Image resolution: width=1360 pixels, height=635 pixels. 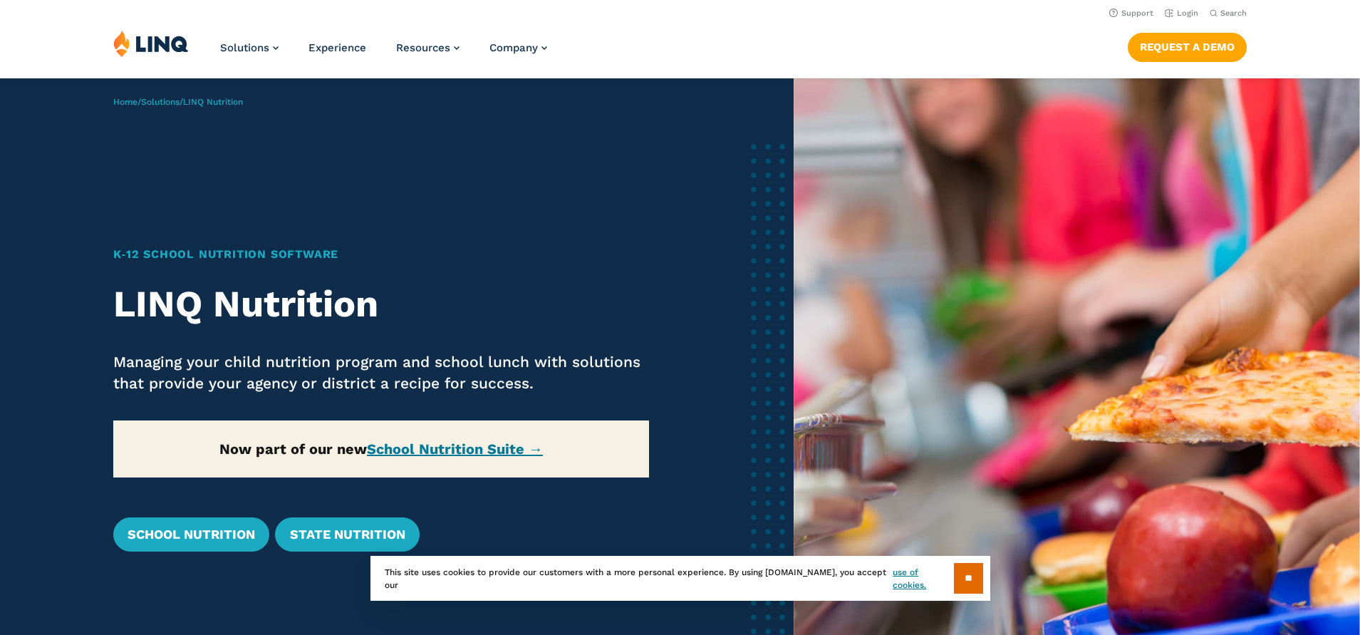 What do you see at coordinates (1228, 13) in the screenshot?
I see `button: Open Search Bar` at bounding box center [1228, 13].